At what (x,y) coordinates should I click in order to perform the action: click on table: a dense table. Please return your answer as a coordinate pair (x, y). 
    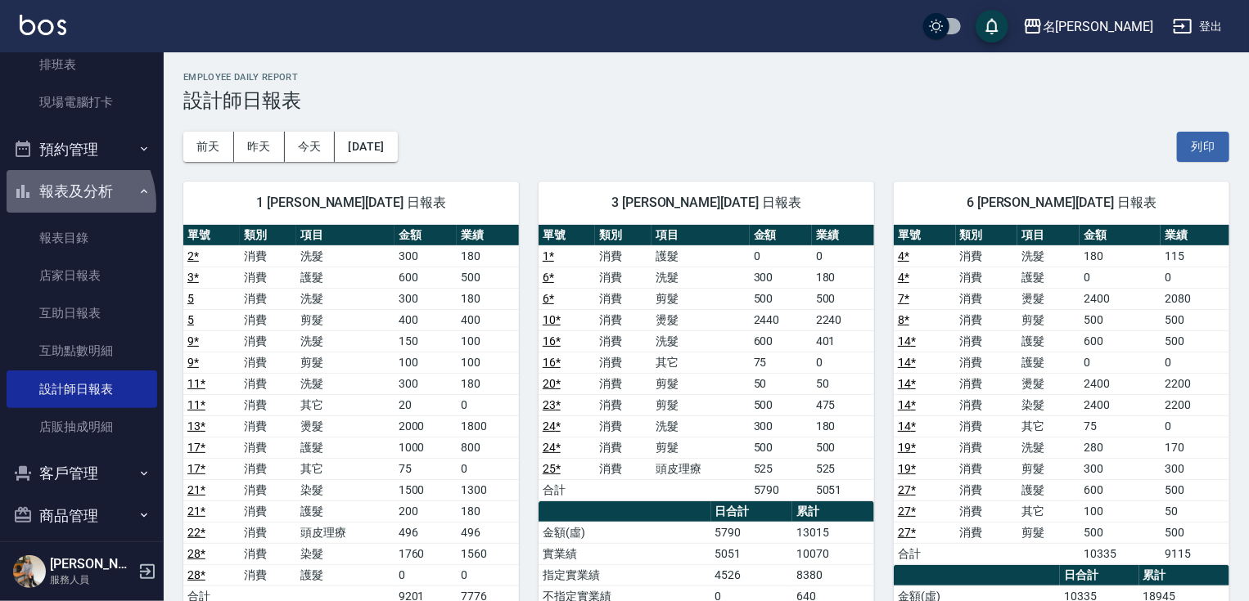
    Looking at the image, I should click on (1061, 395).